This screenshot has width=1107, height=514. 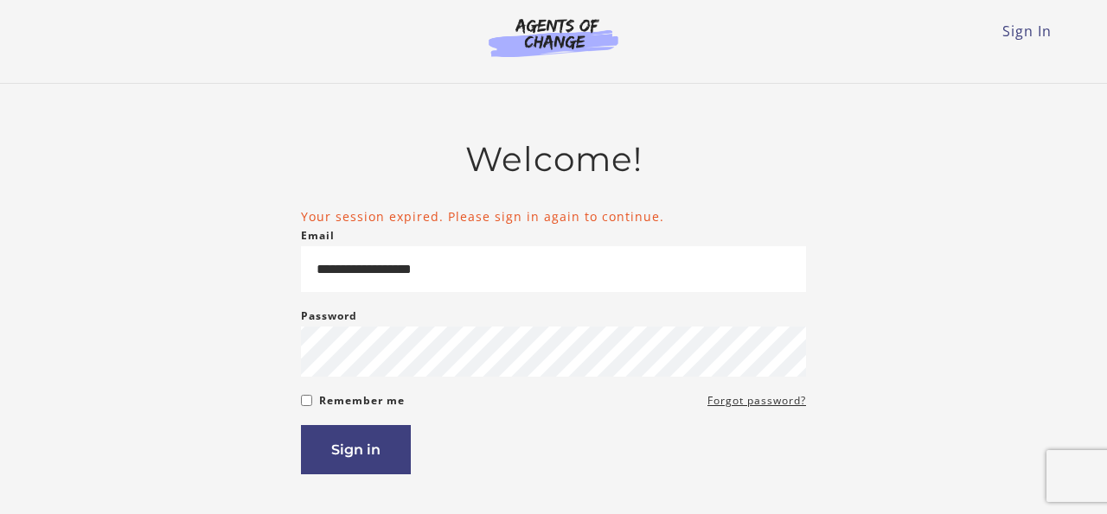 What do you see at coordinates (329, 316) in the screenshot?
I see `label: Password` at bounding box center [329, 316].